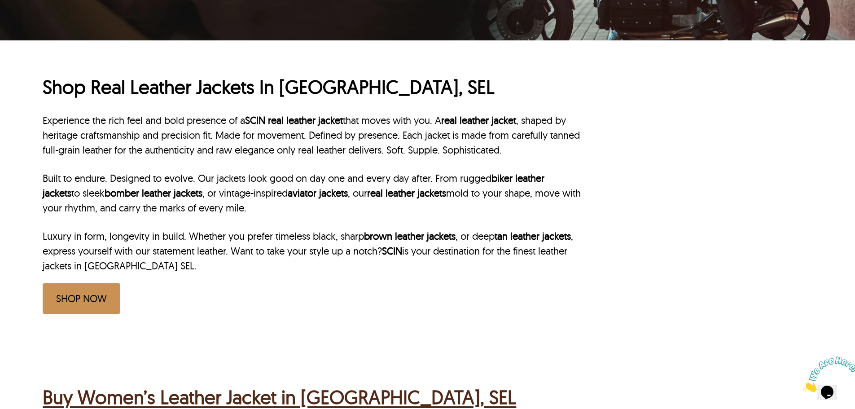 This screenshot has height=409, width=855. Describe the element at coordinates (410, 236) in the screenshot. I see `a: brown leather jackets` at that location.